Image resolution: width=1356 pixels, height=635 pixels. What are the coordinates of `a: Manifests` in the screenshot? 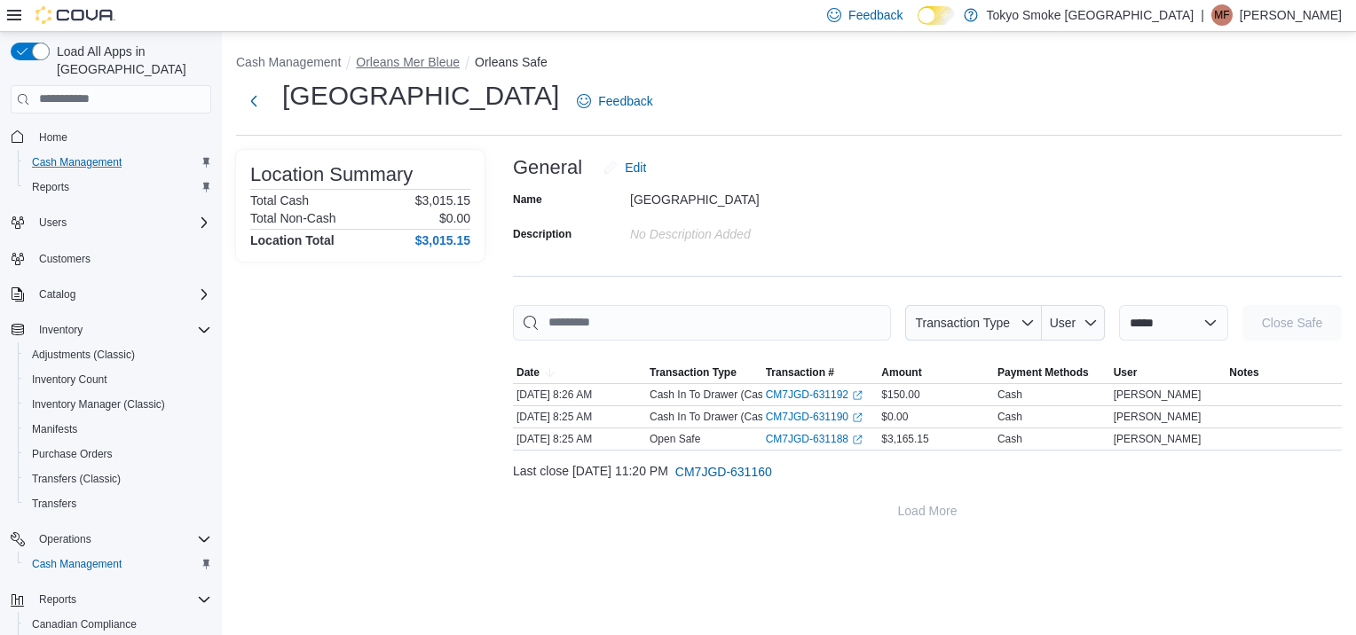 It's located at (54, 430).